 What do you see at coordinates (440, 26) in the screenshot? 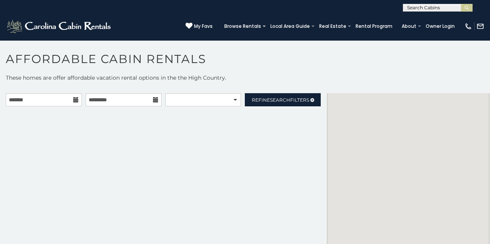
I see `a: Owner Login` at bounding box center [440, 26].